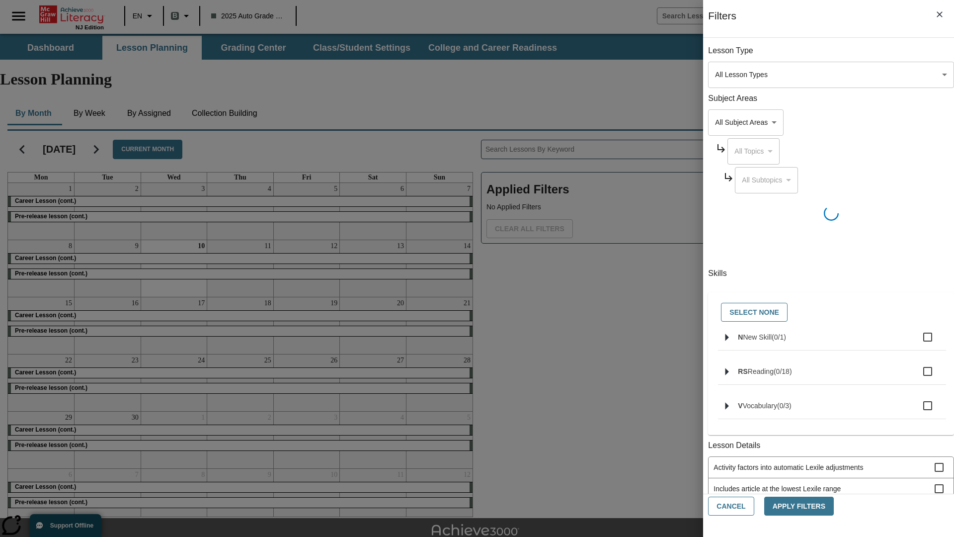  Describe the element at coordinates (831, 312) in the screenshot. I see `div: Select skills` at that location.